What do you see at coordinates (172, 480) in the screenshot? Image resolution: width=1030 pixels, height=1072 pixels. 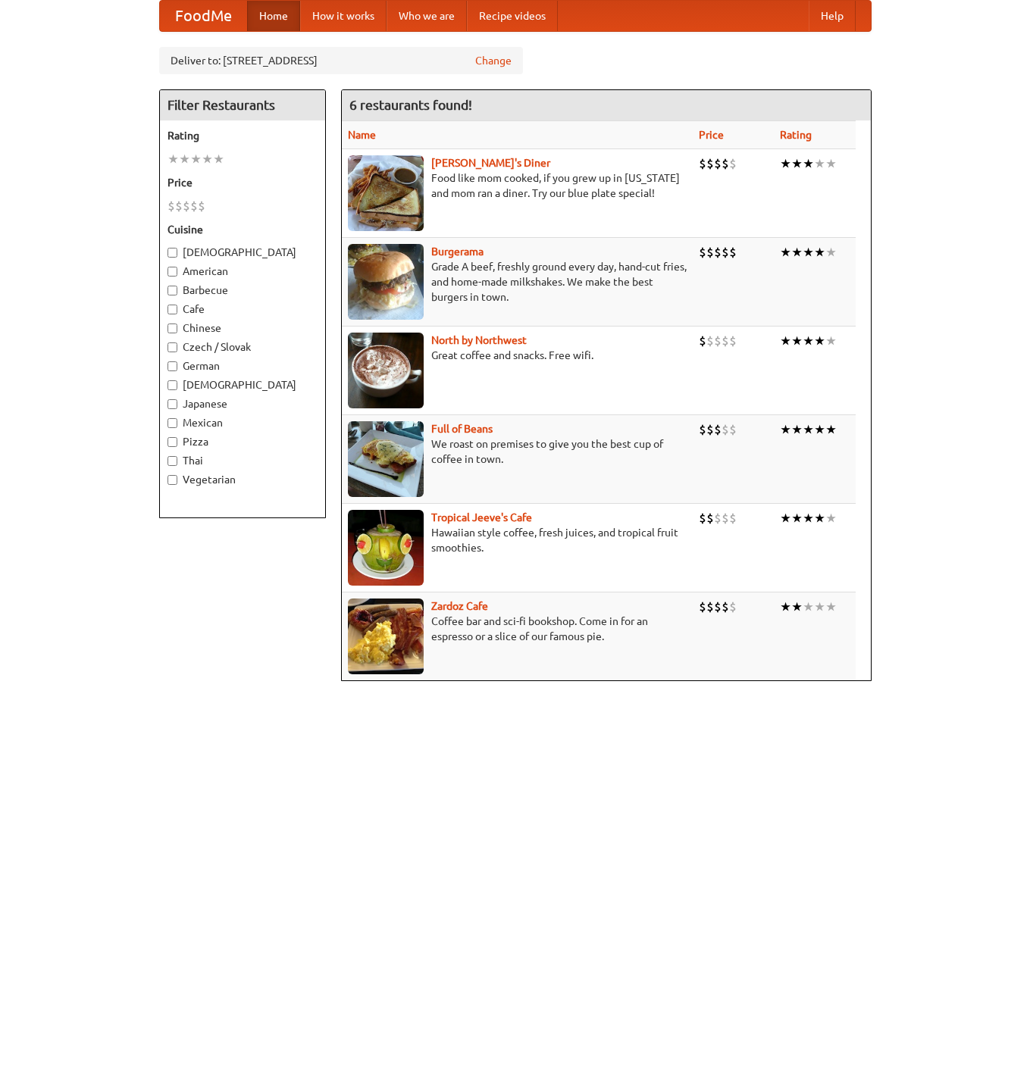 I see `input: Vegetarian` at bounding box center [172, 480].